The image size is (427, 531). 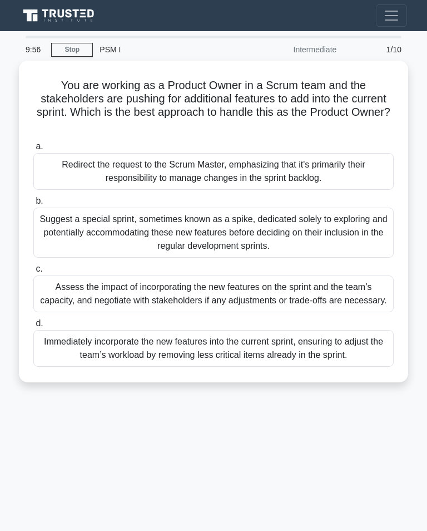 What do you see at coordinates (214, 171) in the screenshot?
I see `div: Redirect the request to the Scrum Master, emphasizing that it's primarily their responsibility to...` at bounding box center [214, 171].